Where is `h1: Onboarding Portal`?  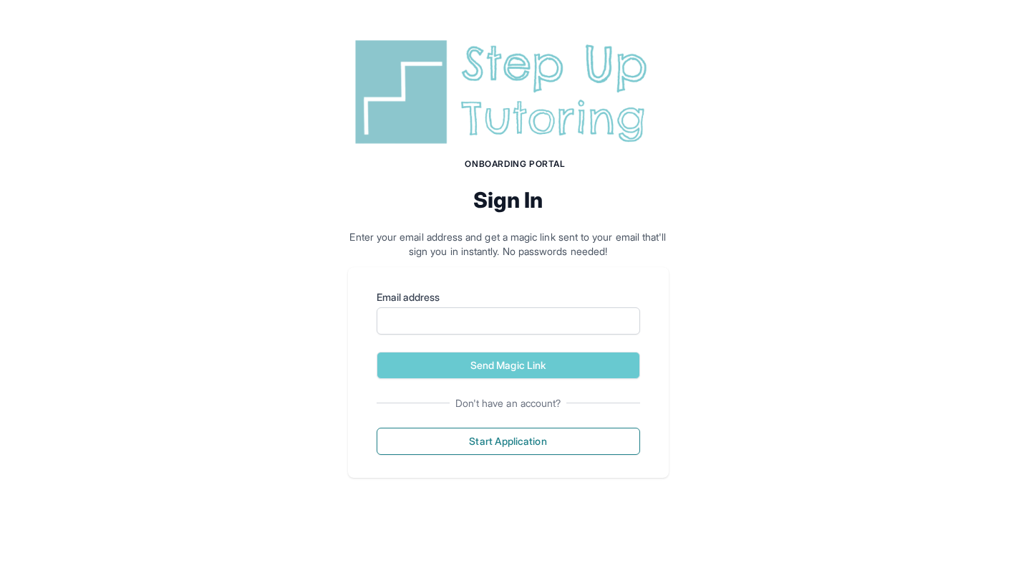 h1: Onboarding Portal is located at coordinates (516, 164).